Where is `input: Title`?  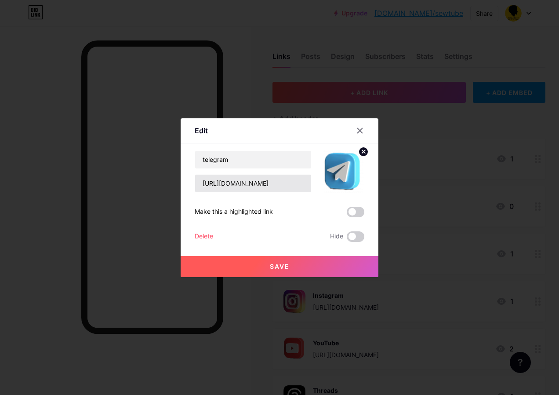 input: Title is located at coordinates (253, 160).